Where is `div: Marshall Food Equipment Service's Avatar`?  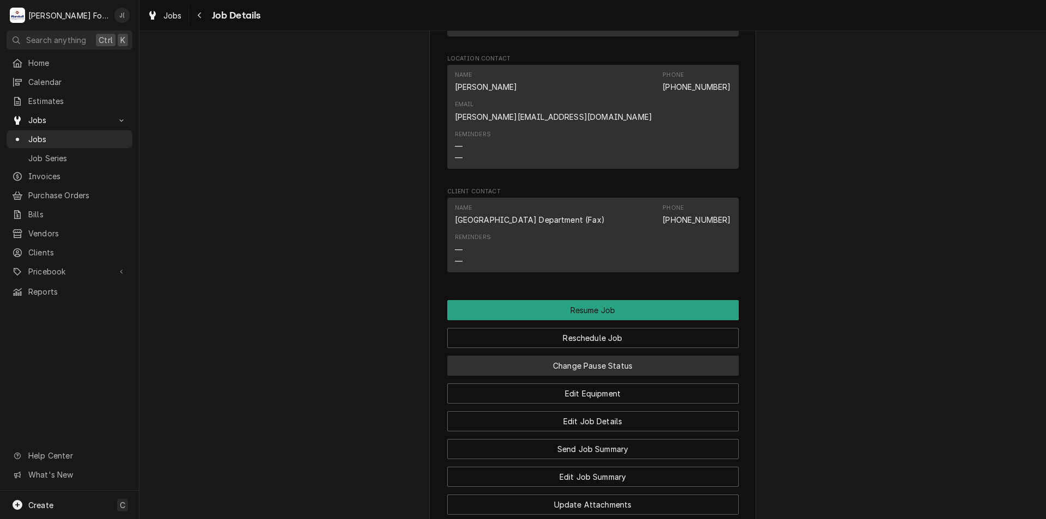 div: Marshall Food Equipment Service's Avatar is located at coordinates (17, 15).